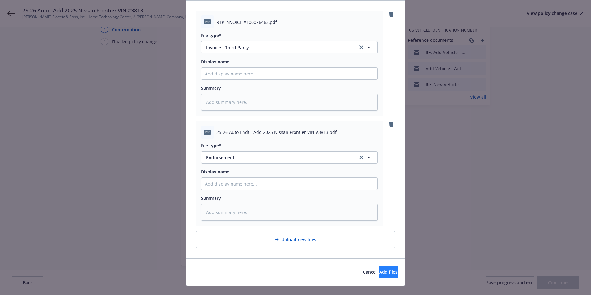  Describe the element at coordinates (276, 132) in the screenshot. I see `span: 25-26 Auto Endt - Add 2025 Nissan Frontier VIN #3813.pdf` at that location.